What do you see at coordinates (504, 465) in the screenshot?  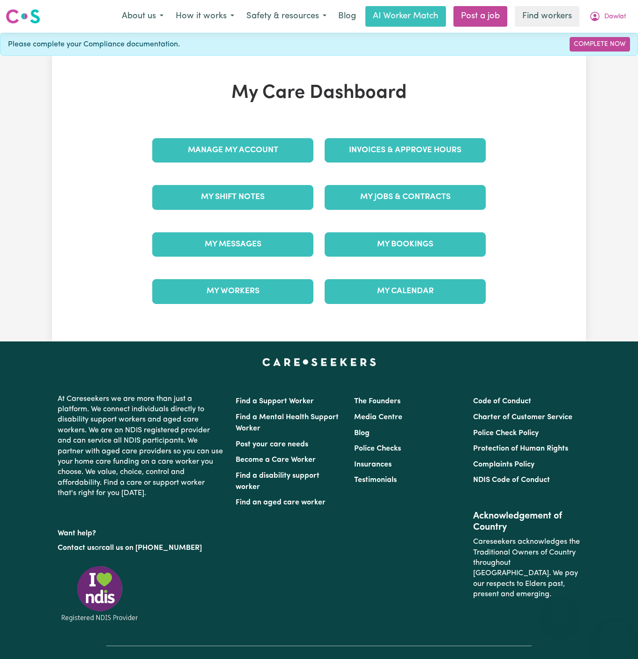 I see `a: Complaints Policy` at bounding box center [504, 465].